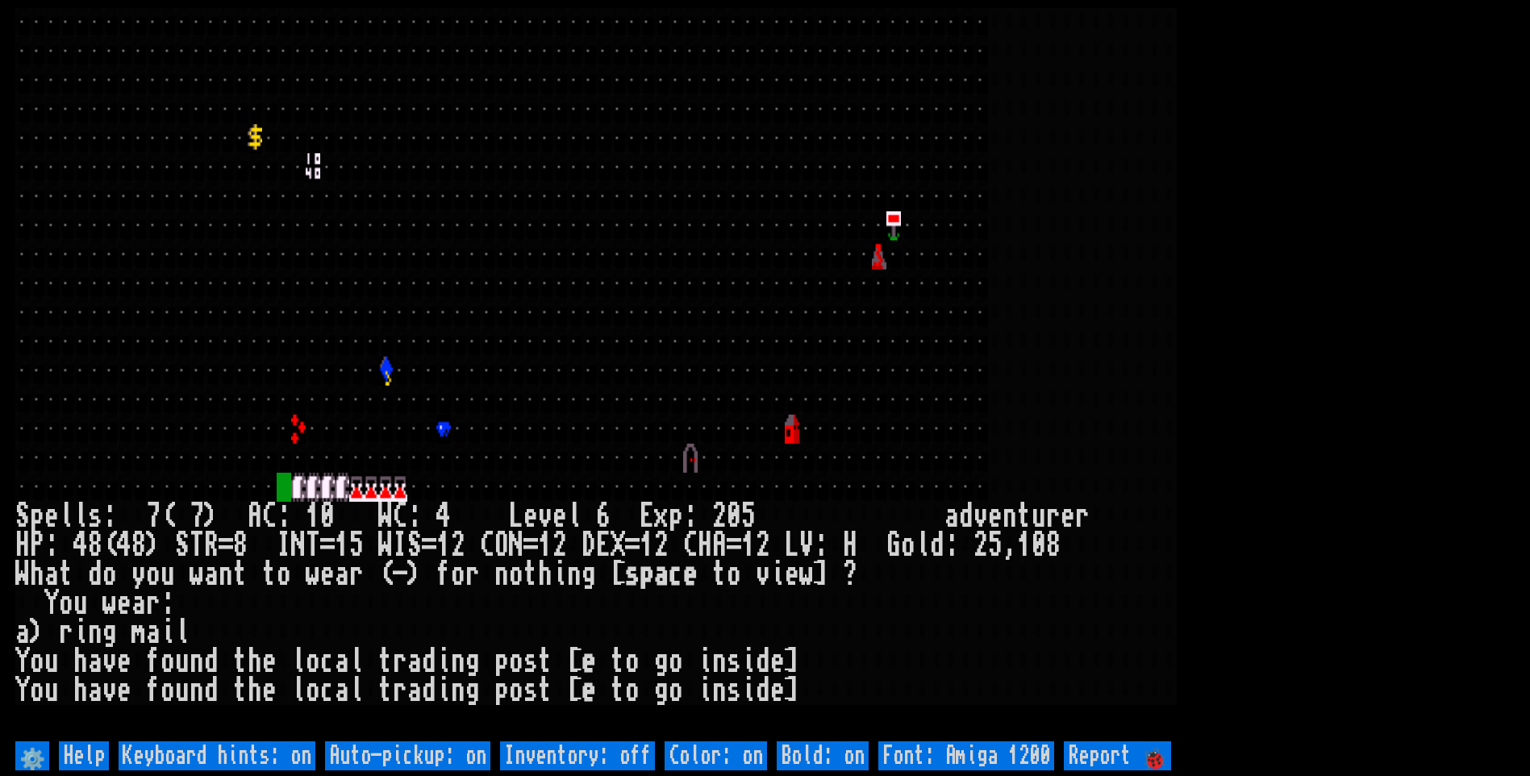  I want to click on input: Bold: on, so click(823, 756).